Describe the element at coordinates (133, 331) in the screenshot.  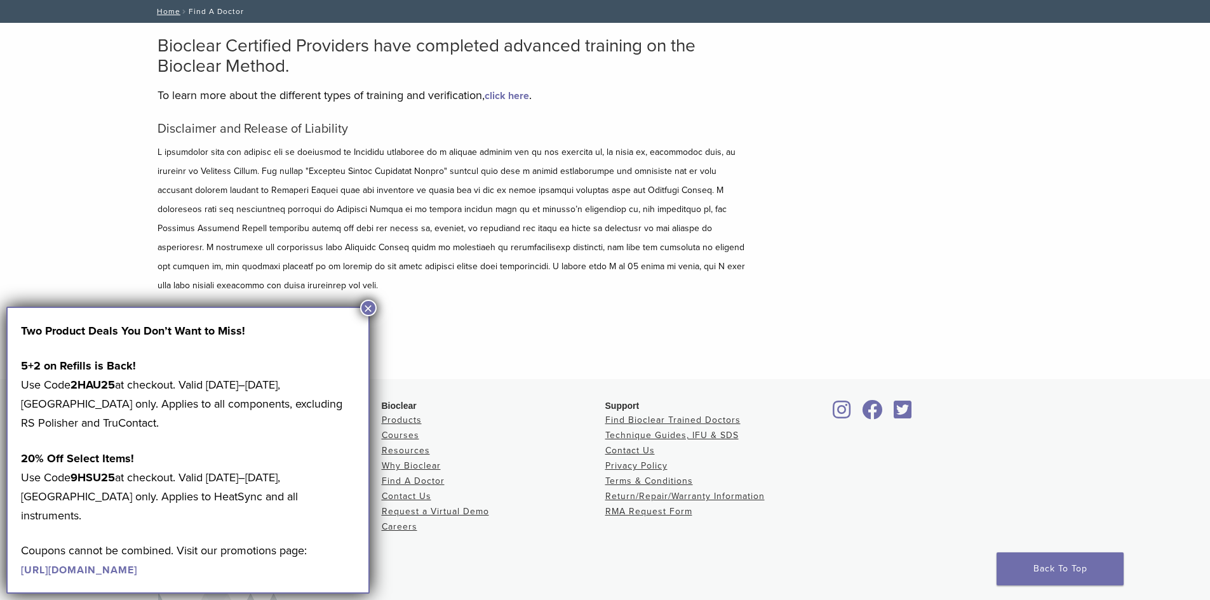
I see `strong: Two Product Deals You Don’t Want to Miss!` at that location.